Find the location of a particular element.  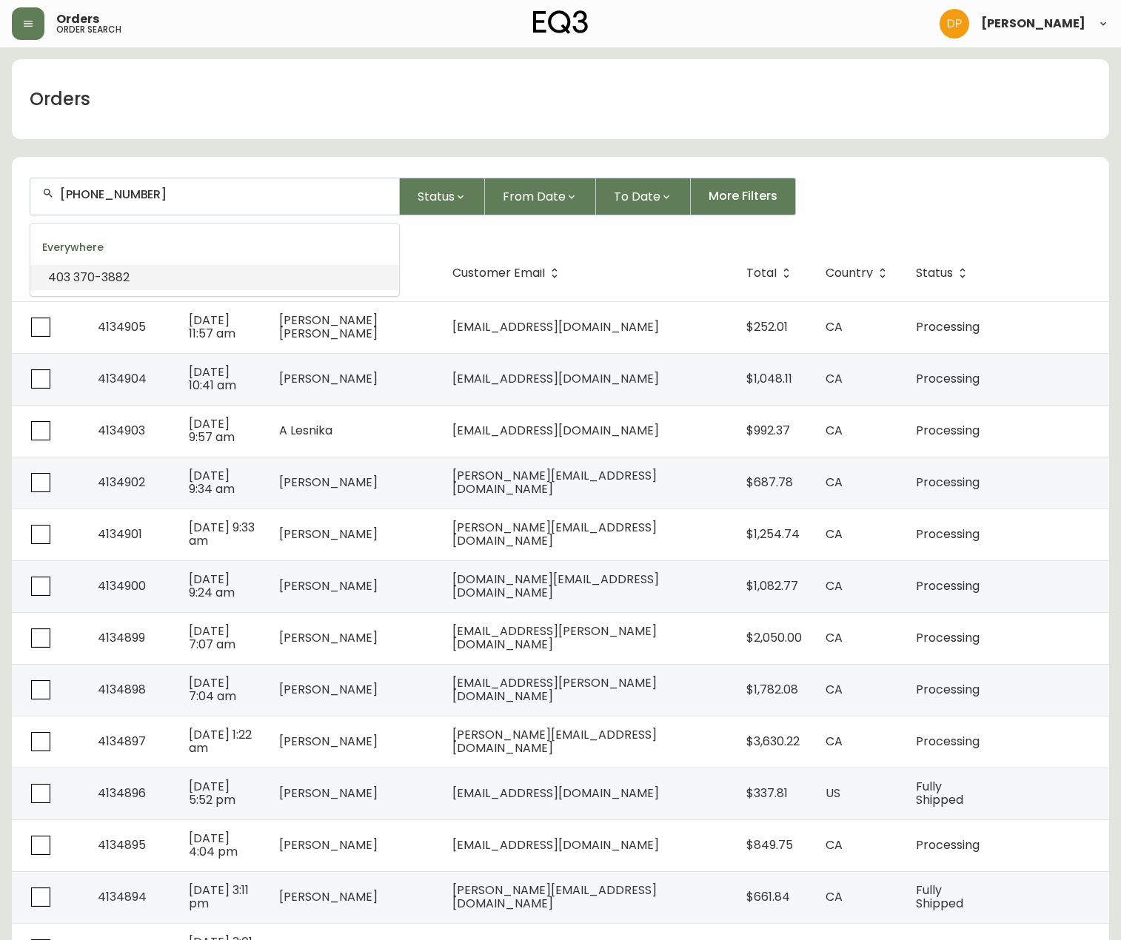

span: $849.75 is located at coordinates (769, 845).